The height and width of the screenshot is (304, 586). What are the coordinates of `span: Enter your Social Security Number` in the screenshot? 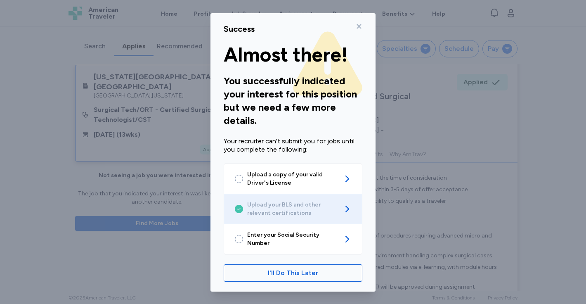 It's located at (293, 239).